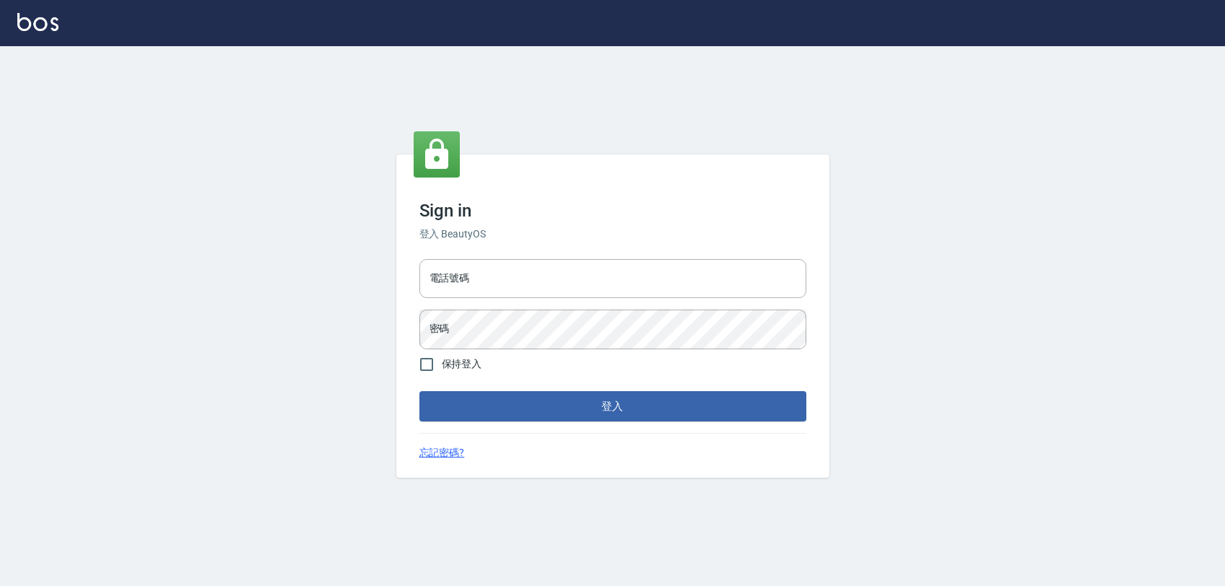 Image resolution: width=1225 pixels, height=586 pixels. Describe the element at coordinates (613, 234) in the screenshot. I see `h6: 登入 BeautyOS` at that location.